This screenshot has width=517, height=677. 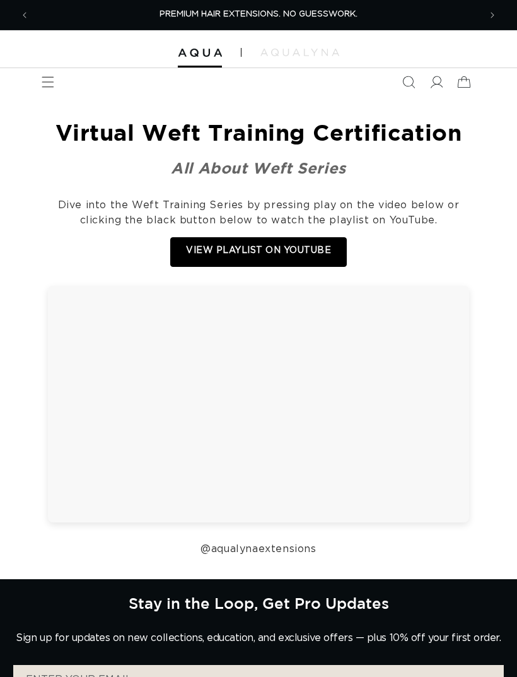 What do you see at coordinates (259, 549) in the screenshot?
I see `p: @aqualynaextensions` at bounding box center [259, 549].